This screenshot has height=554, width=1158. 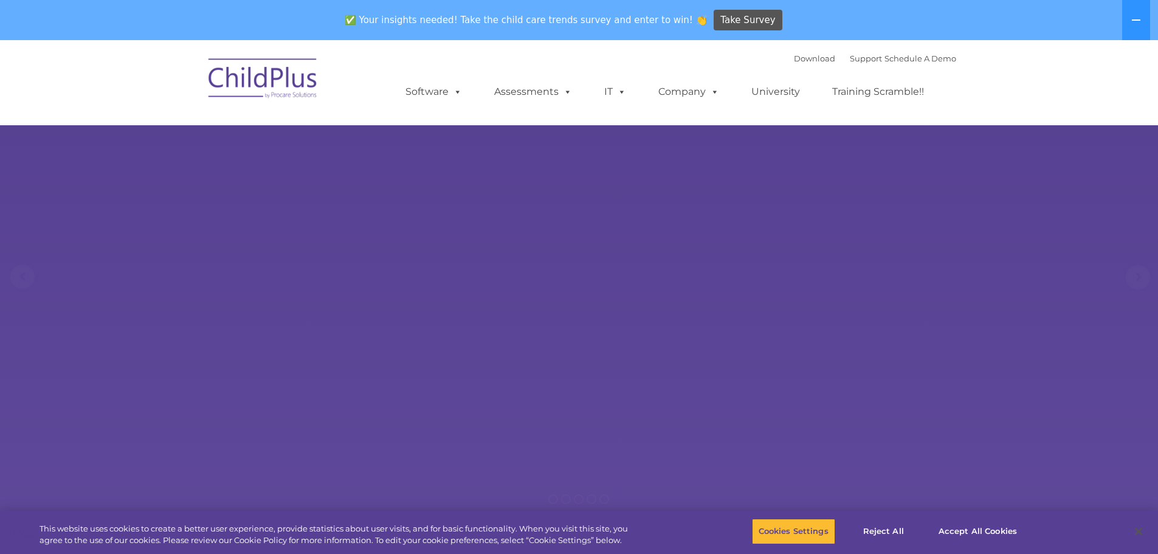 I want to click on a: Download, so click(x=814, y=58).